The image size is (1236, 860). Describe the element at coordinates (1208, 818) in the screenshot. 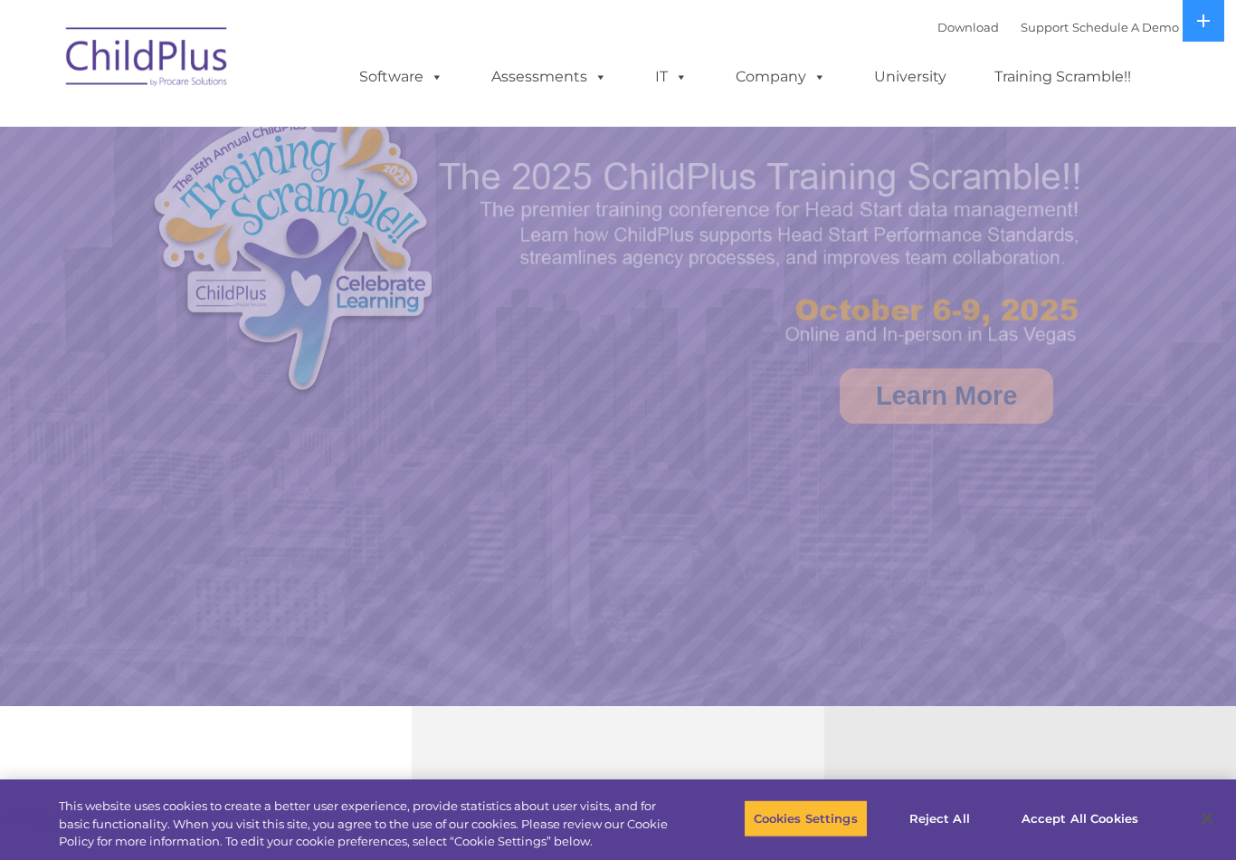

I see `button: Close` at that location.